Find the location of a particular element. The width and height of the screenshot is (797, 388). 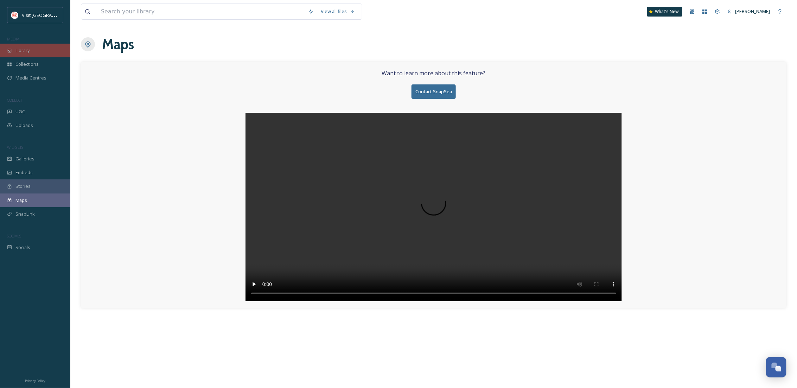

span: SnapLink is located at coordinates (25, 214).